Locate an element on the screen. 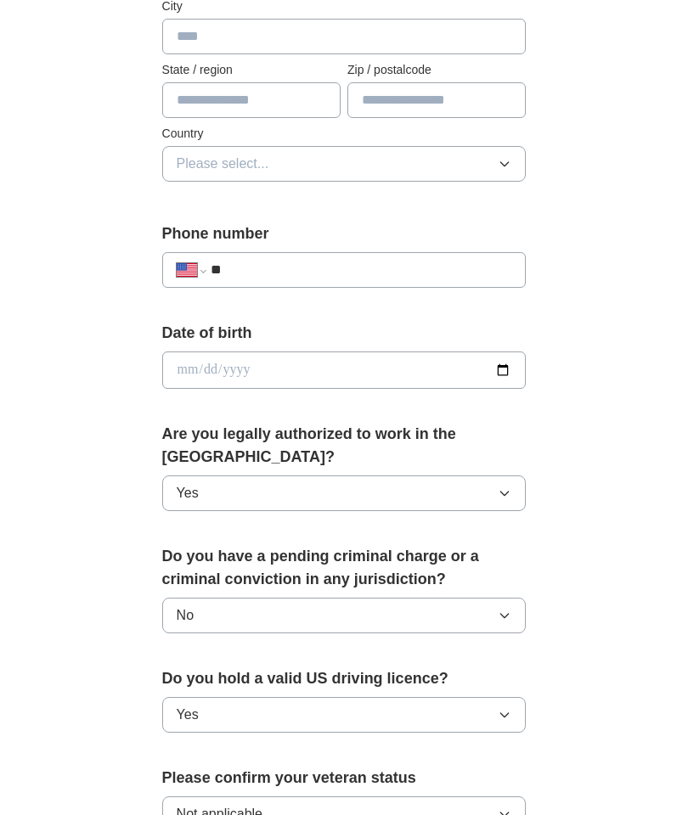 The height and width of the screenshot is (815, 688). label: Phone number is located at coordinates (344, 234).